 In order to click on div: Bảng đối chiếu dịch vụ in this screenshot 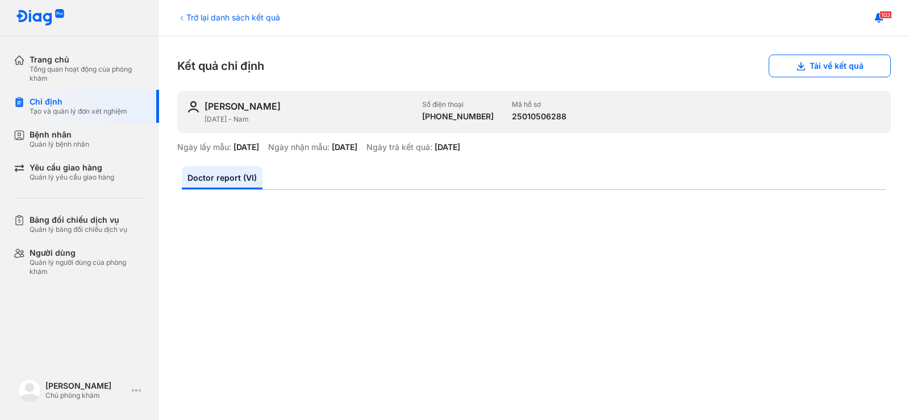, I will do `click(78, 220)`.